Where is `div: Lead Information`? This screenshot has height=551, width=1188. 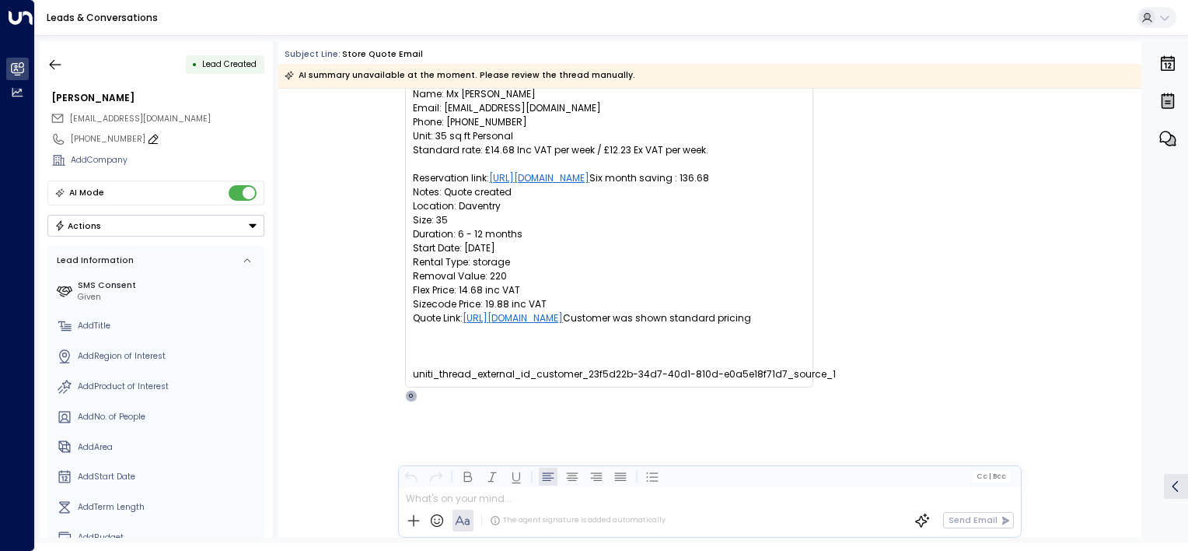 div: Lead Information is located at coordinates (93, 260).